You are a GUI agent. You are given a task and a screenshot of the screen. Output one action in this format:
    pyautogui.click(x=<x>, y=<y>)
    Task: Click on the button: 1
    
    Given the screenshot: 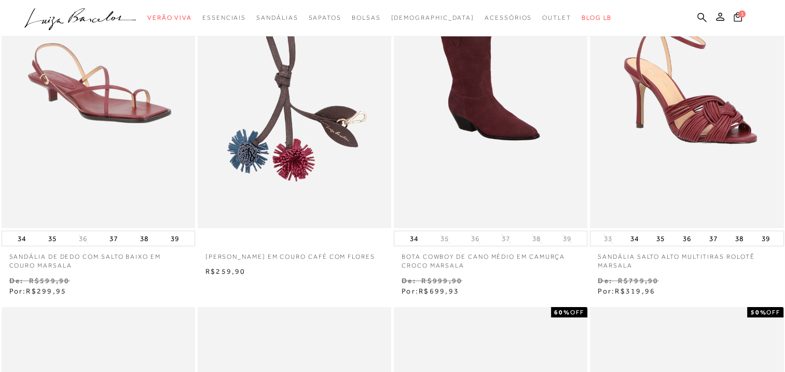 What is the action you would take?
    pyautogui.click(x=738, y=18)
    